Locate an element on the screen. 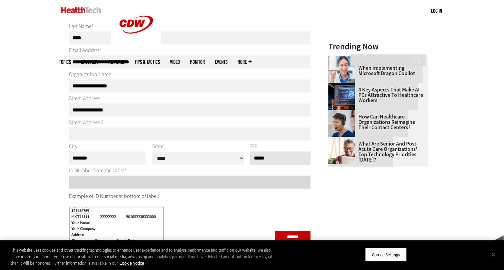 This screenshot has height=270, width=504. button: Close is located at coordinates (494, 254).